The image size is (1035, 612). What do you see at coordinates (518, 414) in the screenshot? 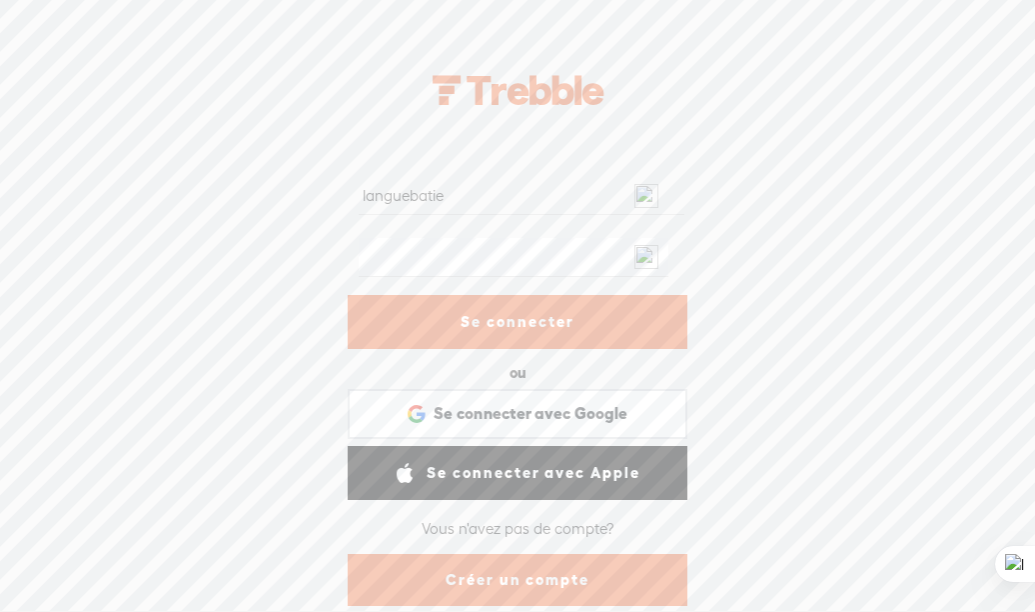
I see `div: Se connecter avec Google` at bounding box center [518, 414].